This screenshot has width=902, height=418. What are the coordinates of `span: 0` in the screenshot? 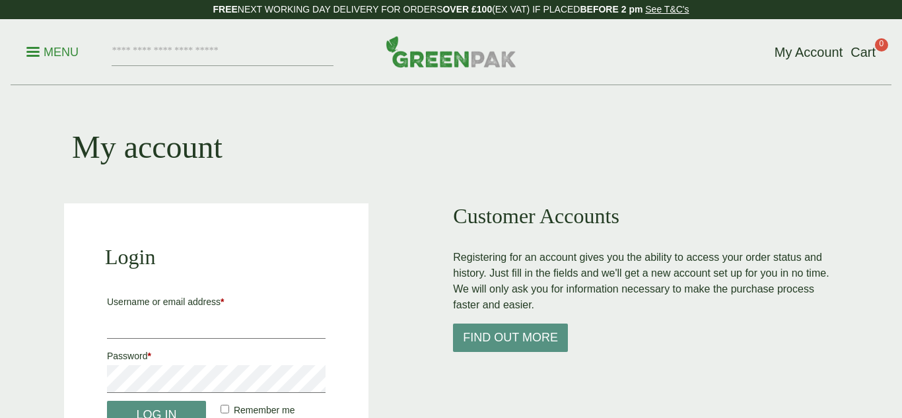 It's located at (882, 45).